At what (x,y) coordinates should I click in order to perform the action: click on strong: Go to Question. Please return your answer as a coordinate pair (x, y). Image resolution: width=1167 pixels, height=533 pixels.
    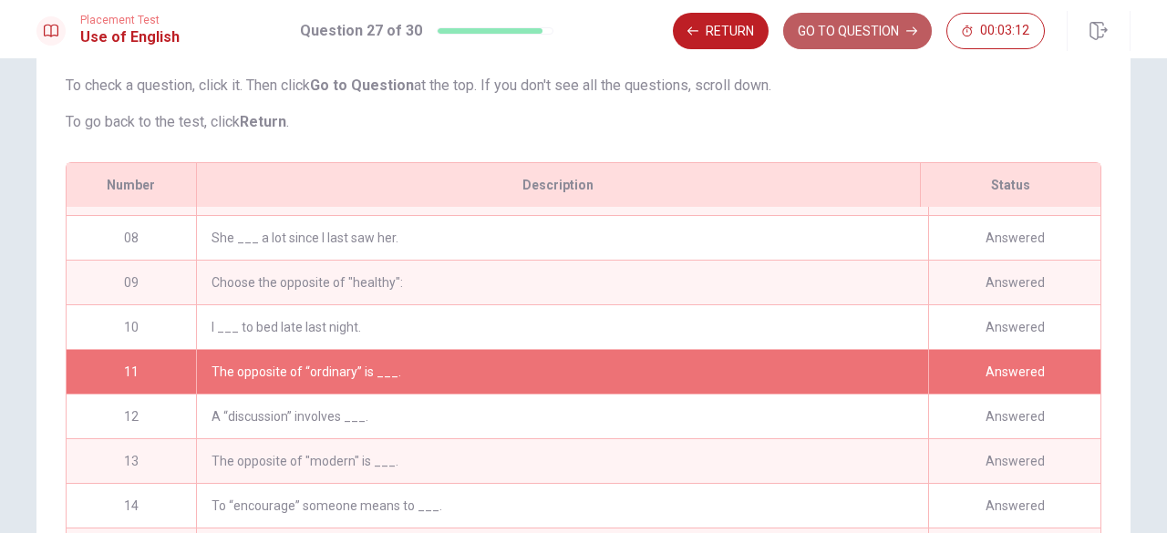
    Looking at the image, I should click on (362, 85).